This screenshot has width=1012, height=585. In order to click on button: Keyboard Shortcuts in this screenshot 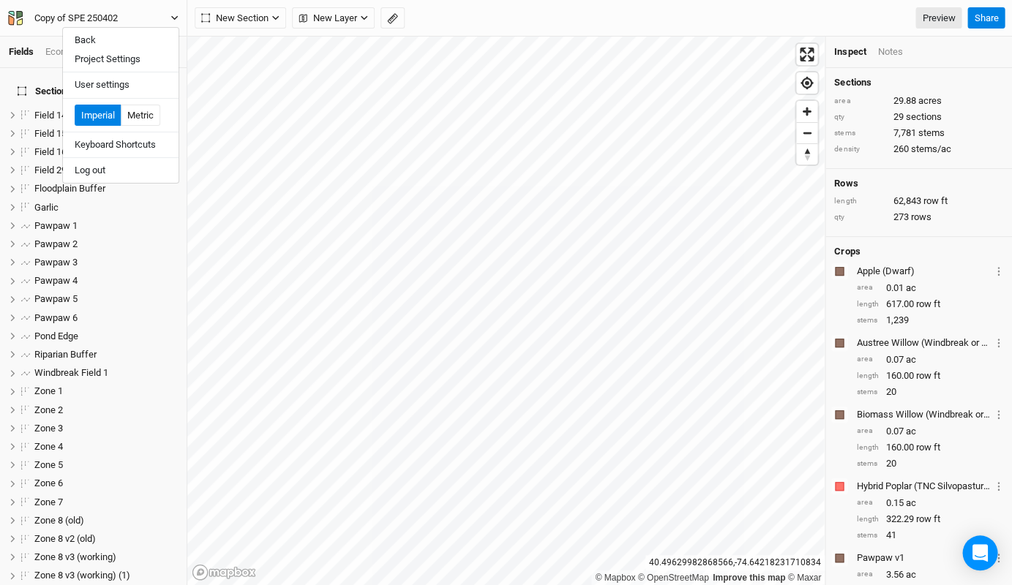, I will do `click(121, 145)`.